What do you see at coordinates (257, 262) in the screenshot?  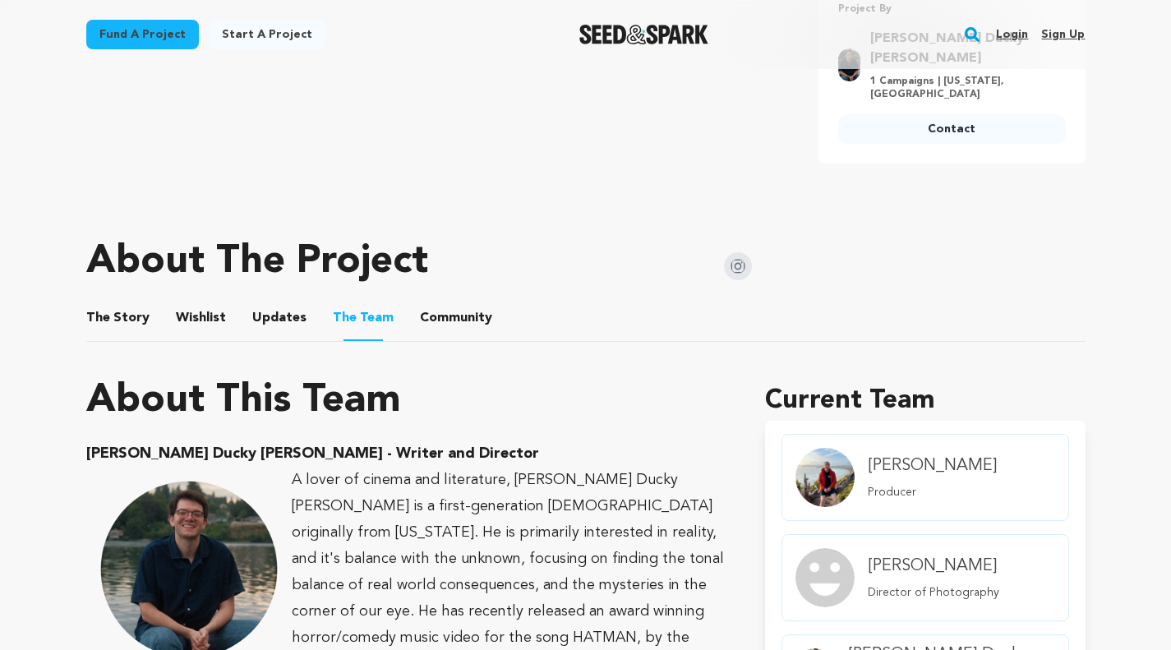 I see `h1: About The Project` at bounding box center [257, 262].